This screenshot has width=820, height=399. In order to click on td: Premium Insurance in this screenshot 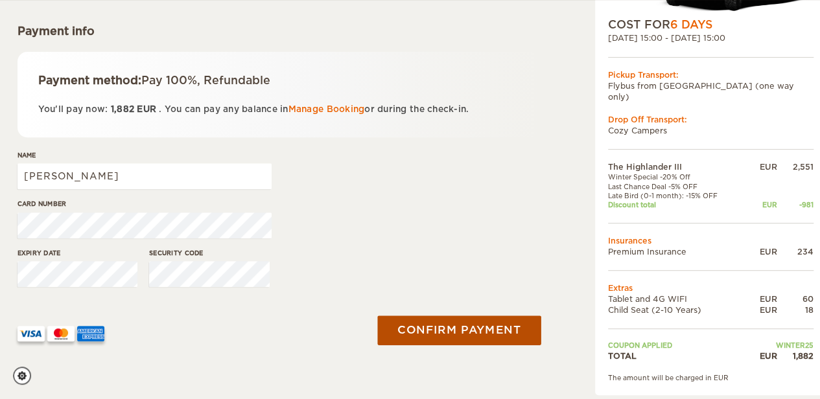, I will do `click(677, 251)`.